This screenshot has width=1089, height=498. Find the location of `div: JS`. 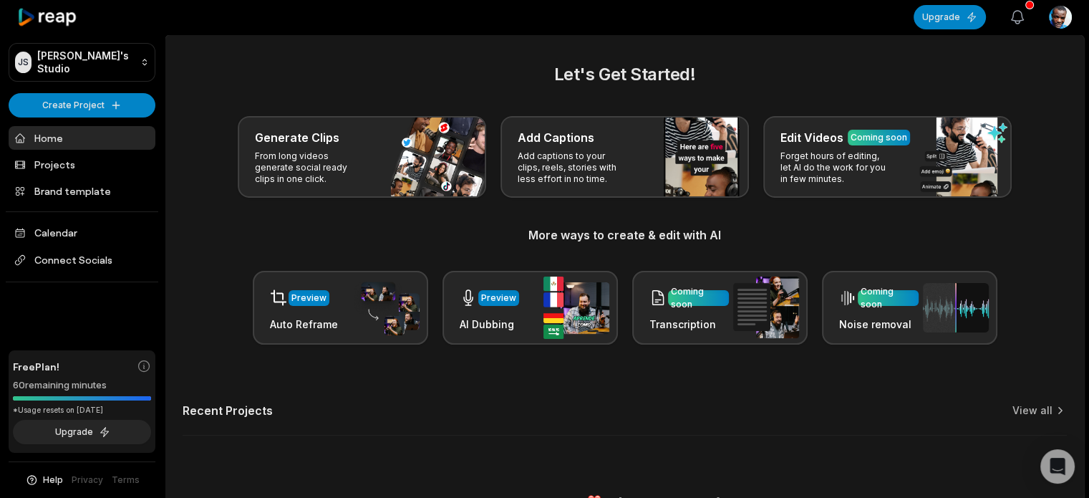

div: JS is located at coordinates (23, 62).